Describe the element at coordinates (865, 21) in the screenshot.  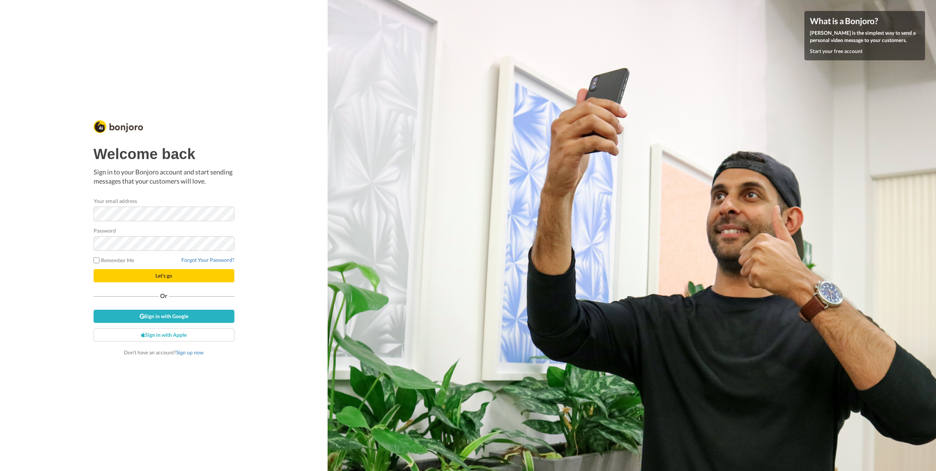
I see `h4: What is a Bonjoro?` at that location.